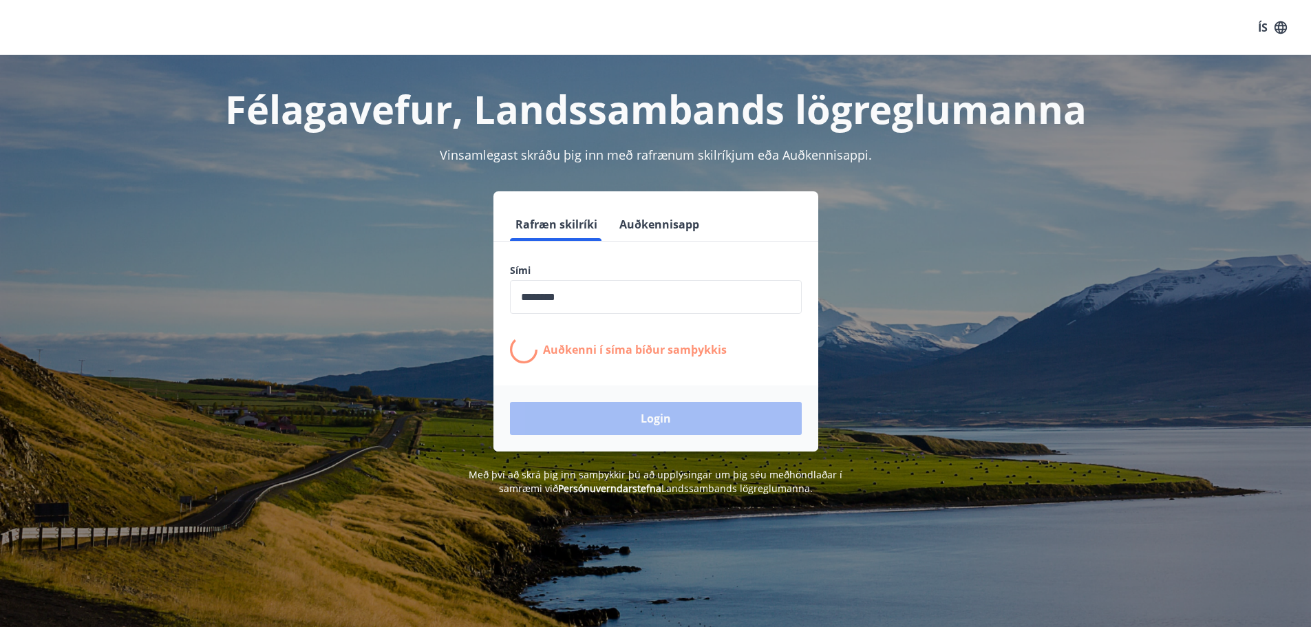  I want to click on button: Auðkennisapp, so click(659, 224).